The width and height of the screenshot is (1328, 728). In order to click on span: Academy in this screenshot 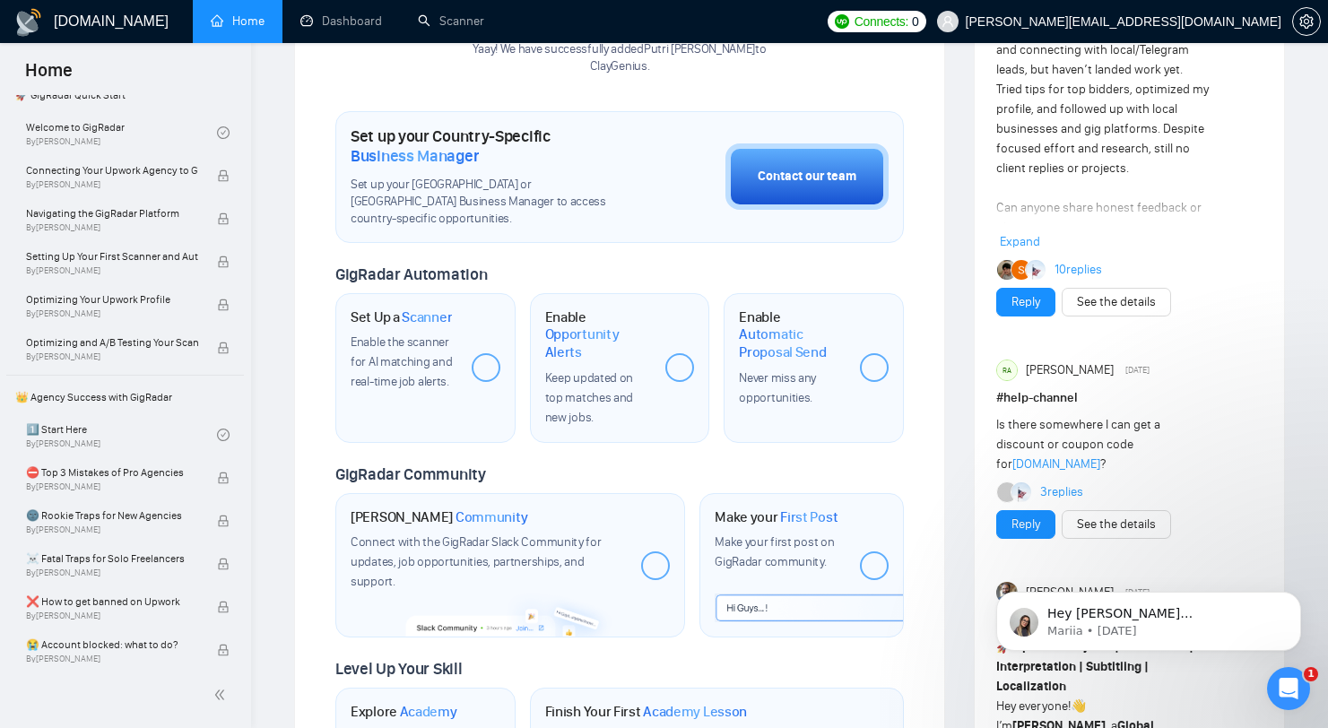, I will do `click(429, 712)`.